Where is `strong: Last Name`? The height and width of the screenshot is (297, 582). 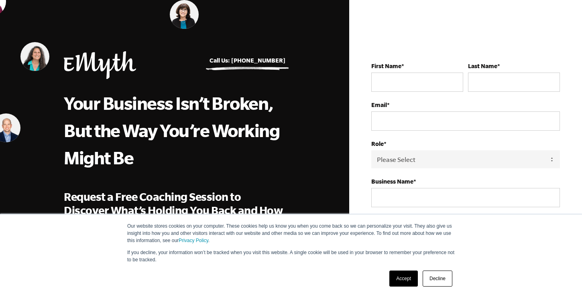 strong: Last Name is located at coordinates (482, 66).